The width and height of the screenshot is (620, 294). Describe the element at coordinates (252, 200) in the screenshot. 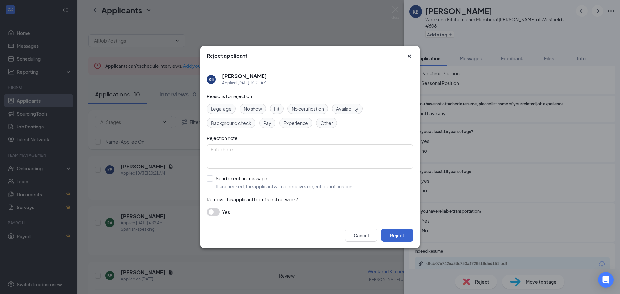

I see `span: Remove this applicant from talent network?` at that location.